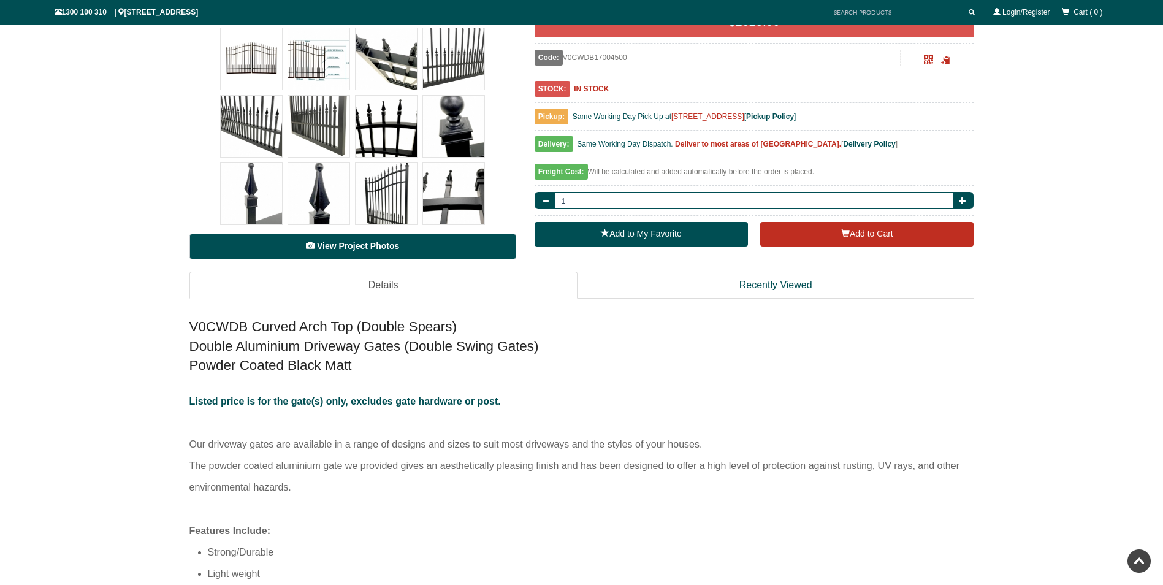  Describe the element at coordinates (561, 172) in the screenshot. I see `span: Freight Cost:` at that location.